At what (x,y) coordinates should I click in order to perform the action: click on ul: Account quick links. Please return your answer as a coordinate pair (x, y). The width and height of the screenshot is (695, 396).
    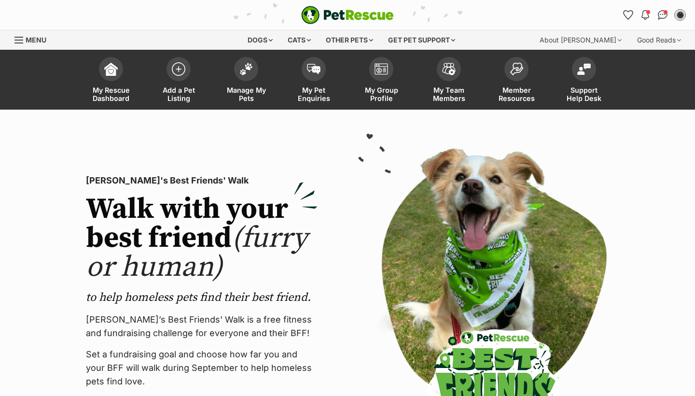
    Looking at the image, I should click on (654, 15).